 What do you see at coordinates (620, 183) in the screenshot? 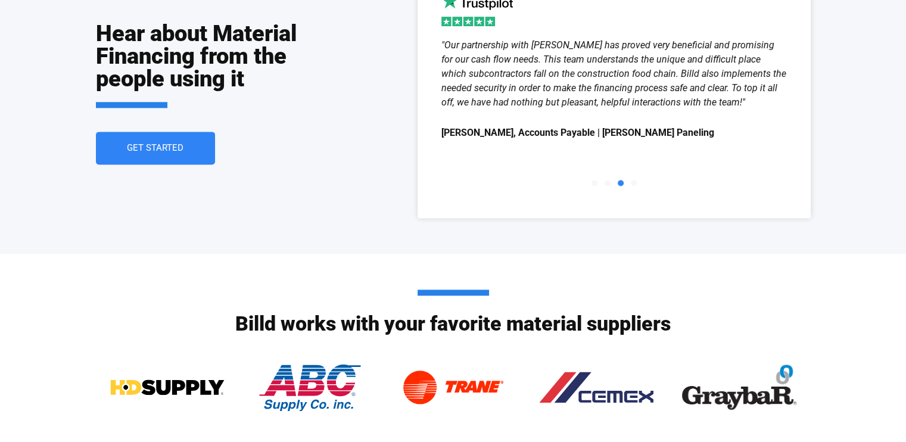
I see `span: Go to slide 3` at bounding box center [620, 183].